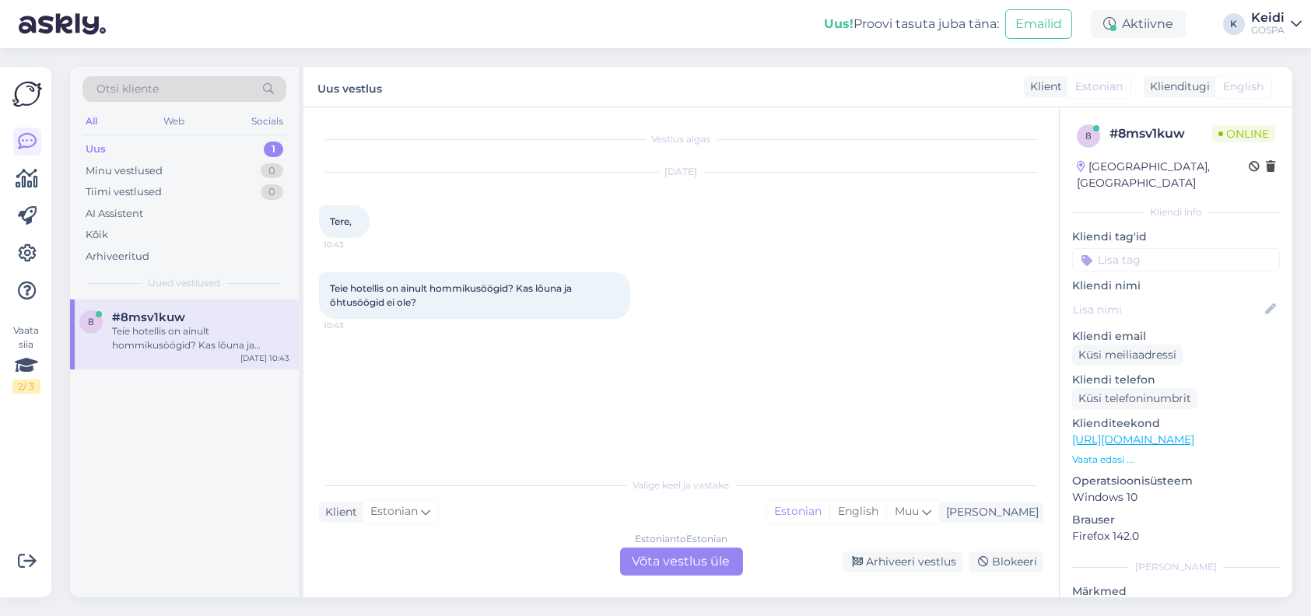  What do you see at coordinates (907, 511) in the screenshot?
I see `span: Muu` at bounding box center [907, 511].